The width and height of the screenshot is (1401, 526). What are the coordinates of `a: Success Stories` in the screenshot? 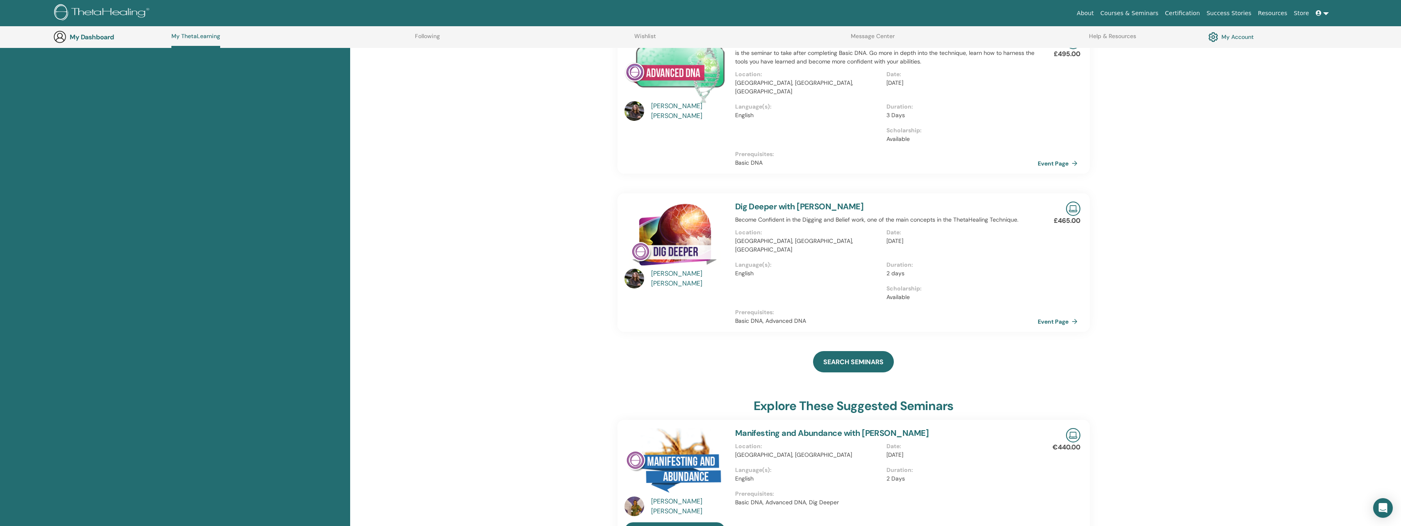 It's located at (1229, 13).